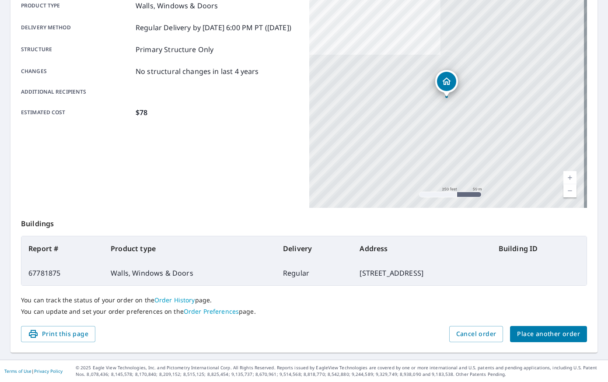 This screenshot has height=382, width=608. Describe the element at coordinates (58, 334) in the screenshot. I see `span: Print this page` at that location.